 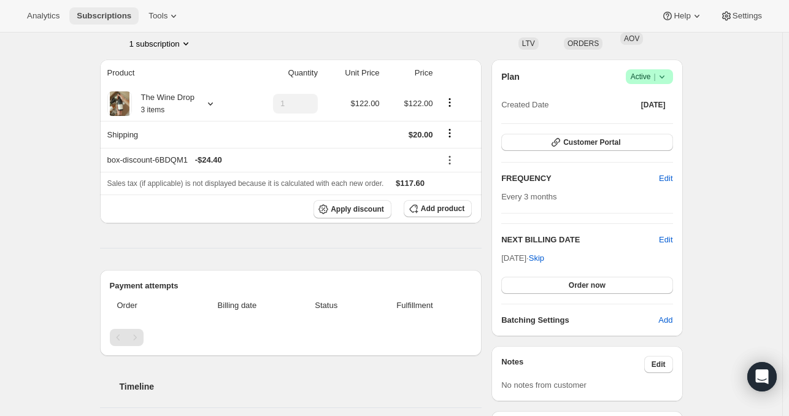 I want to click on span: Analytics, so click(x=43, y=16).